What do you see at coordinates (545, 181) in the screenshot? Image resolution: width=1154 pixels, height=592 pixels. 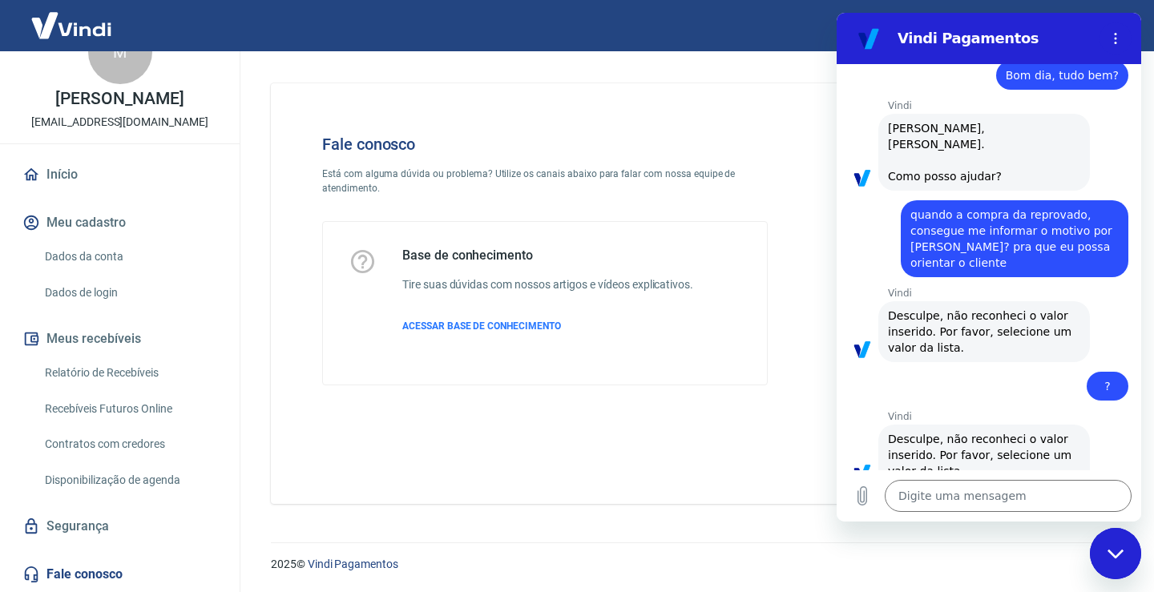 I see `p: Está com alguma dúvida ou problema? Utilize os canais abaixo para falar com nossa equipe de atend...` at bounding box center [545, 181].